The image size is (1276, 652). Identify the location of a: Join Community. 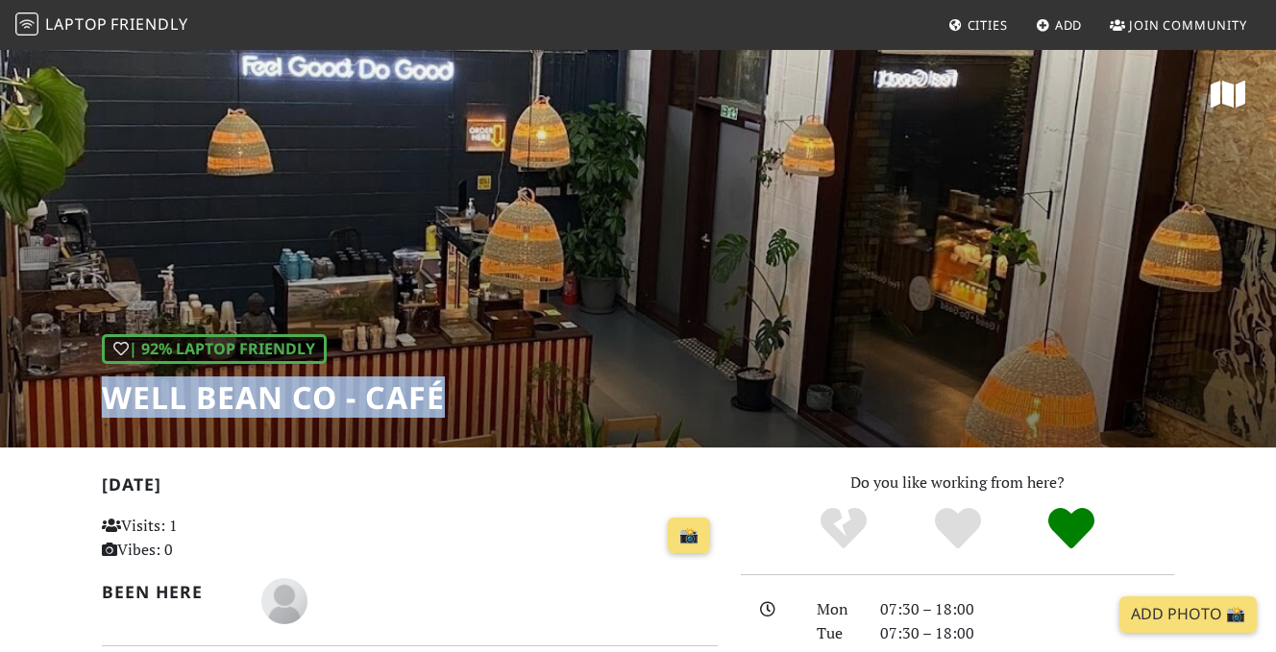
(1178, 25).